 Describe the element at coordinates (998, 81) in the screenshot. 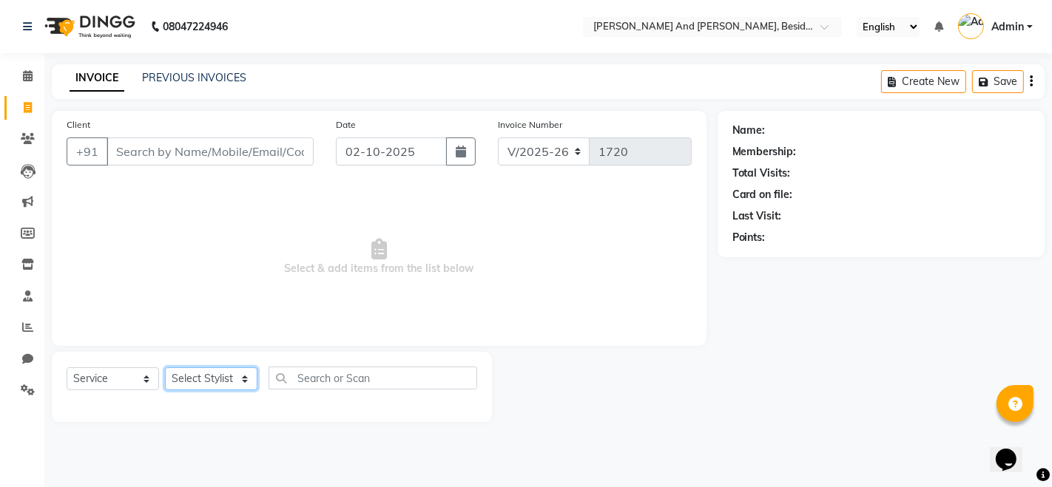

I see `button: Save` at that location.